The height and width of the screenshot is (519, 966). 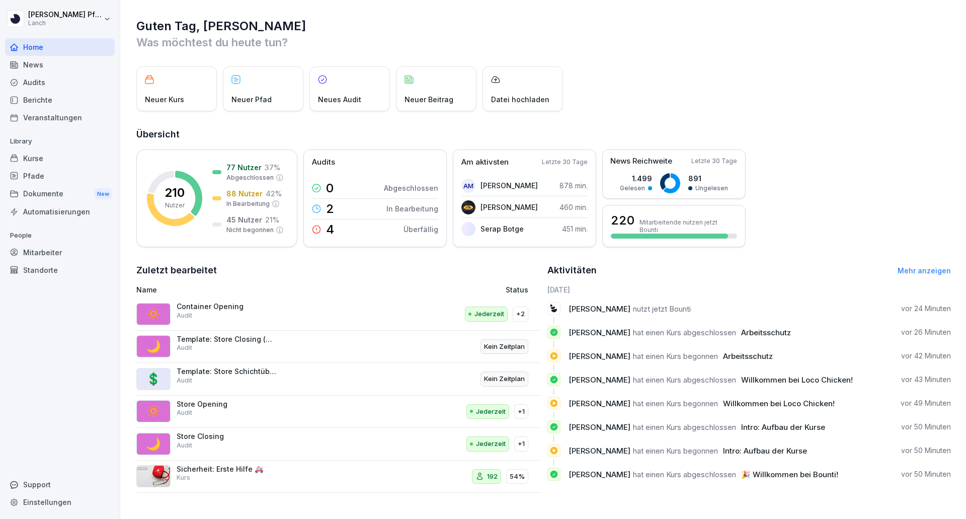 What do you see at coordinates (330, 229) in the screenshot?
I see `p: 4` at bounding box center [330, 229].